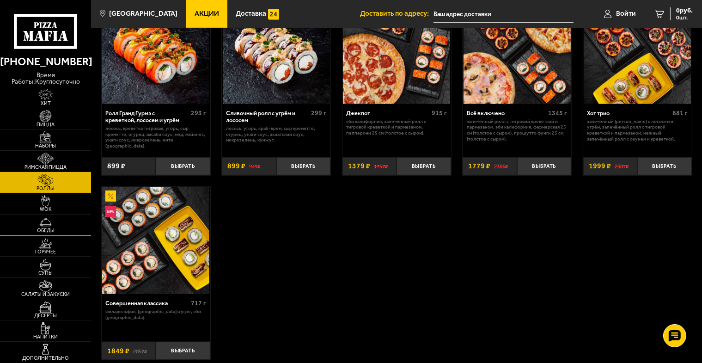  What do you see at coordinates (274, 14) in the screenshot?
I see `img: 15daf4d41897b9f0e9f617042186c801.svg` at bounding box center [274, 14].